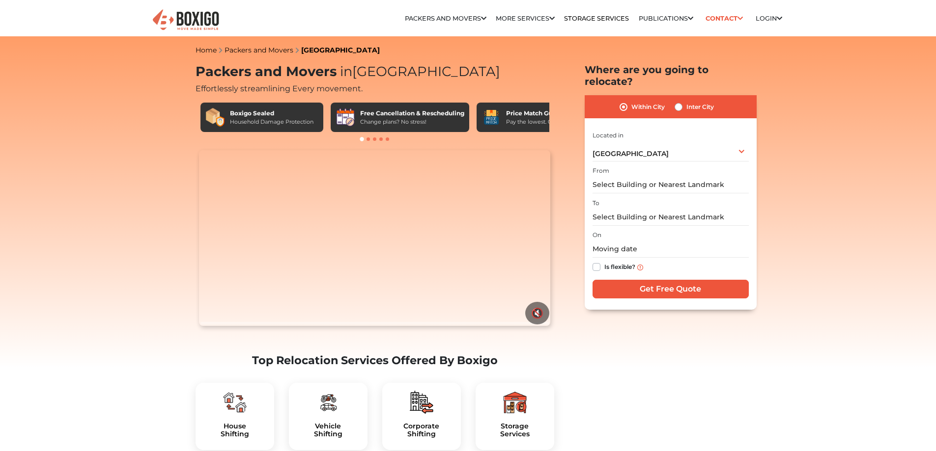 This screenshot has height=451, width=936. I want to click on a: Contact, so click(724, 18).